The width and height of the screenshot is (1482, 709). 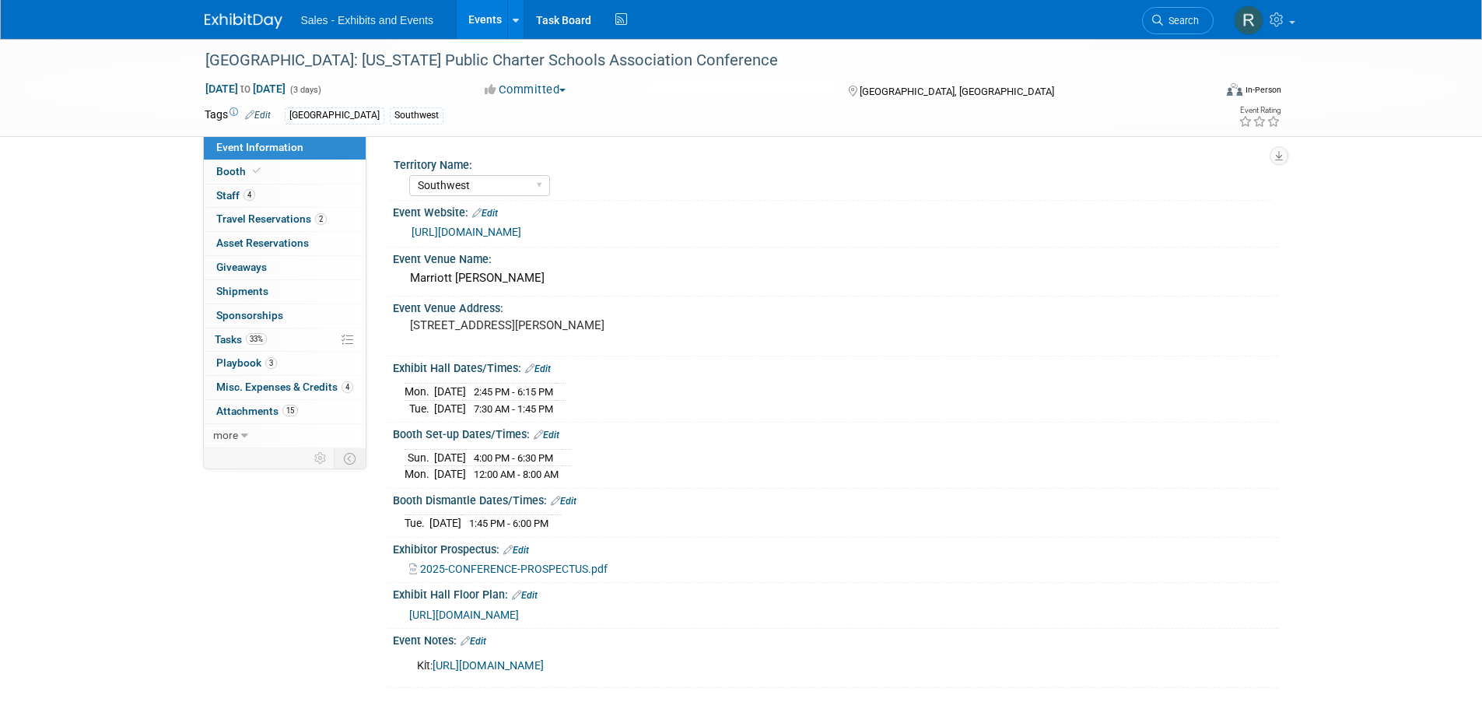 What do you see at coordinates (1234, 89) in the screenshot?
I see `img: Format-Inperson.png` at bounding box center [1234, 89].